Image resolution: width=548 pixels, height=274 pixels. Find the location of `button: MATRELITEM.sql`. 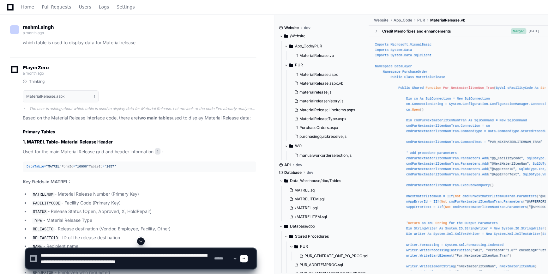

button: MATRELITEM.sql is located at coordinates (323, 199).